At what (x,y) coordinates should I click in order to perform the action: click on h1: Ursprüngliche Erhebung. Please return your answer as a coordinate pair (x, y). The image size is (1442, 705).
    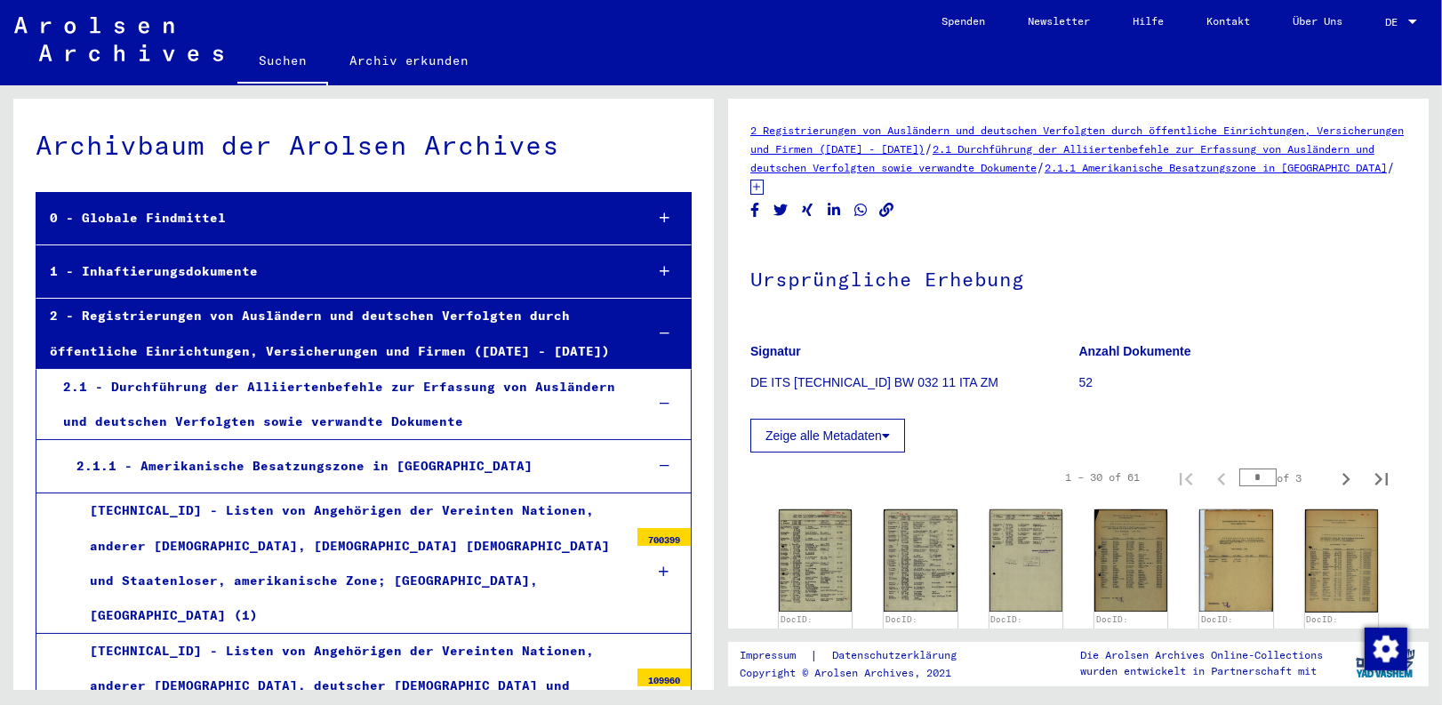
    Looking at the image, I should click on (1078, 277).